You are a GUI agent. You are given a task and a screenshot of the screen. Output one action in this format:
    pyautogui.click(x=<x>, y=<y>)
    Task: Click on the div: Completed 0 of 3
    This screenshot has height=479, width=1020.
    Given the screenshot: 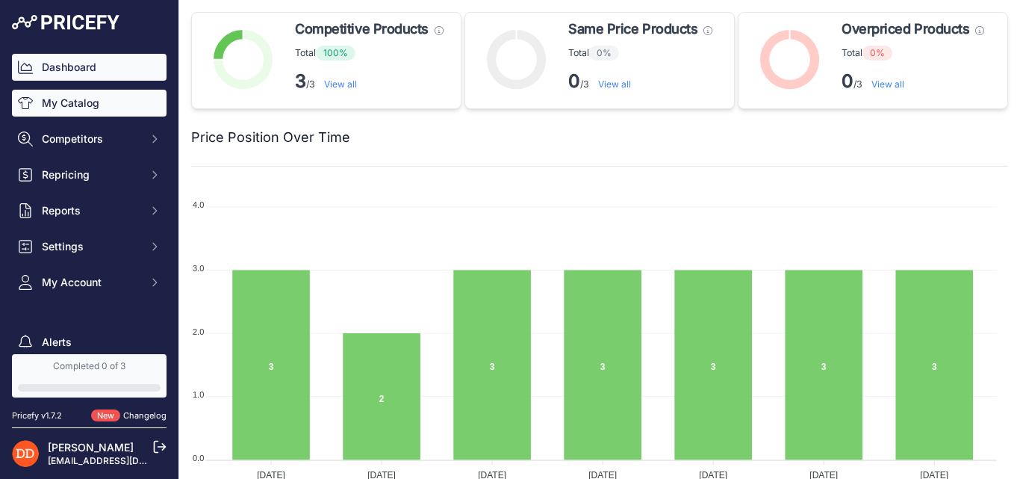 What is the action you would take?
    pyautogui.click(x=89, y=366)
    